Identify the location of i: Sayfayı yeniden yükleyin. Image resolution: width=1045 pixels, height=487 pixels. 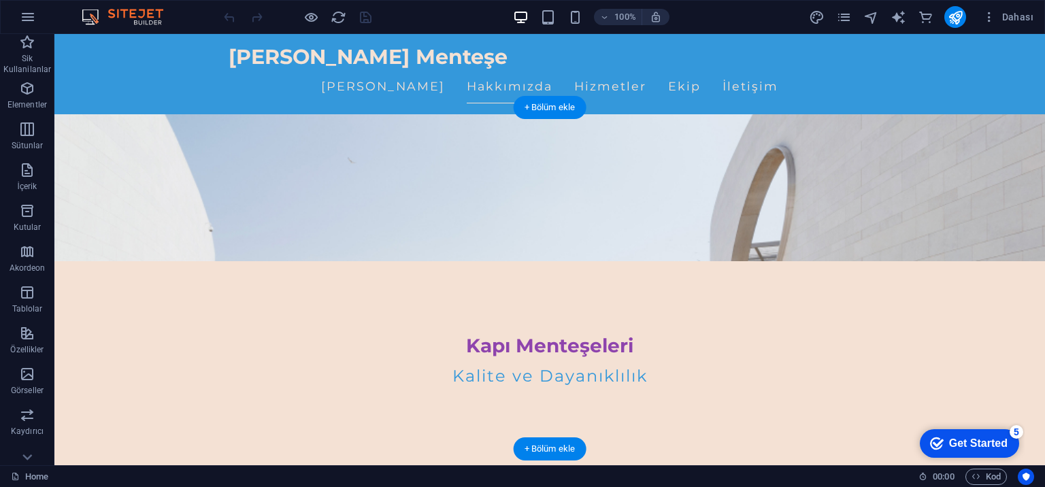
(338, 17).